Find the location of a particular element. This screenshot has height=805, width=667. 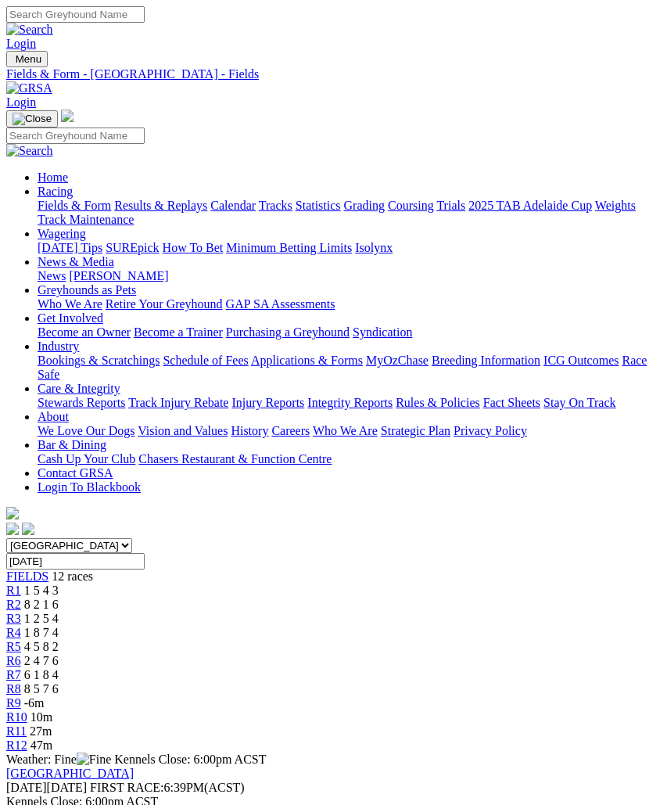

span: R2 is located at coordinates (13, 604).